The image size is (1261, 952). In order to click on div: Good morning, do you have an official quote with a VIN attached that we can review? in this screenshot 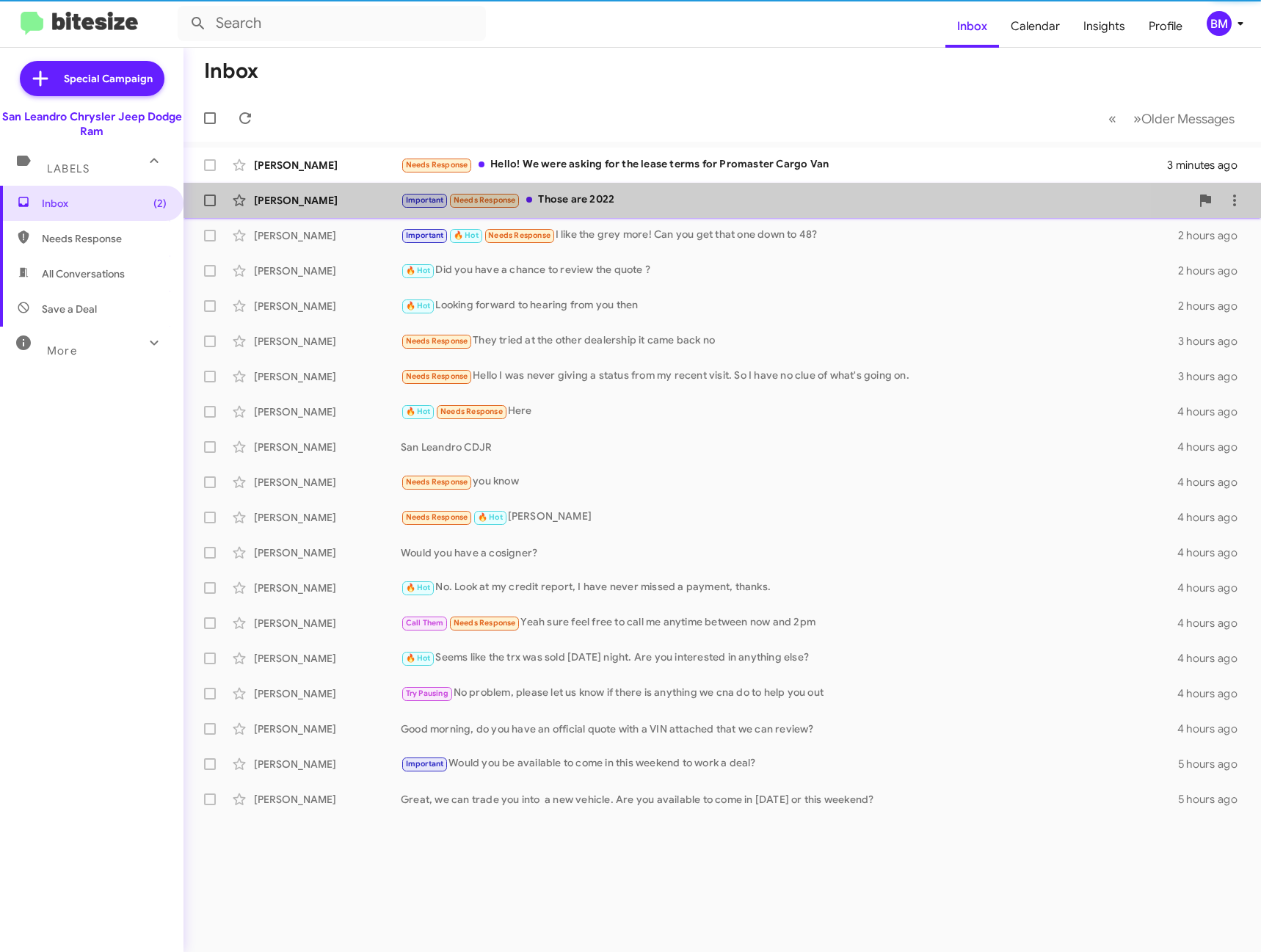, I will do `click(789, 729)`.